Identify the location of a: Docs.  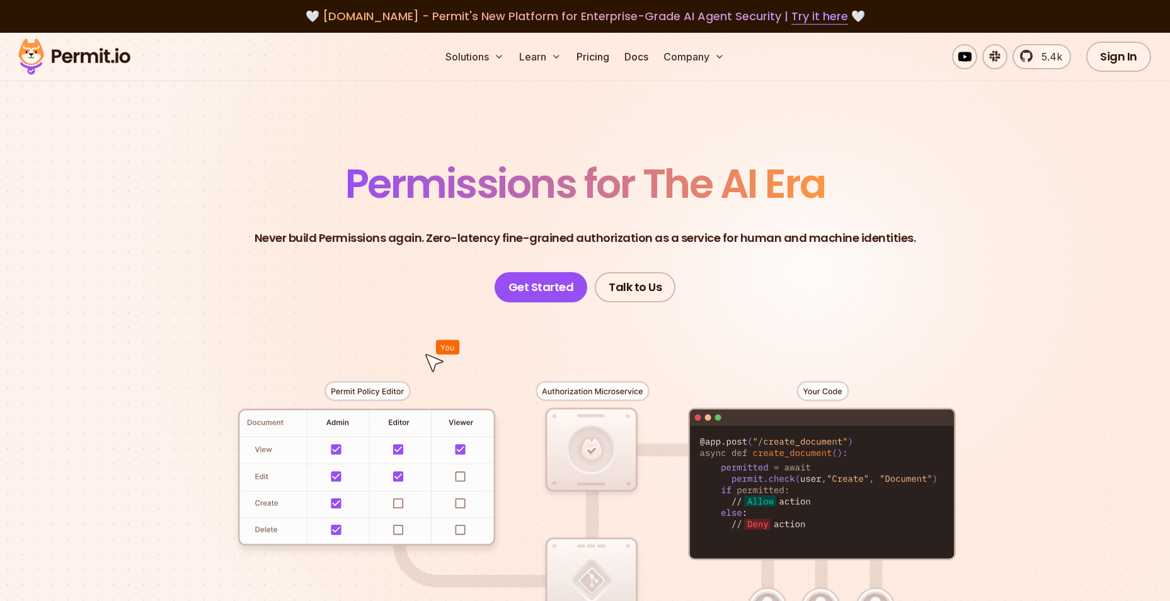
(636, 57).